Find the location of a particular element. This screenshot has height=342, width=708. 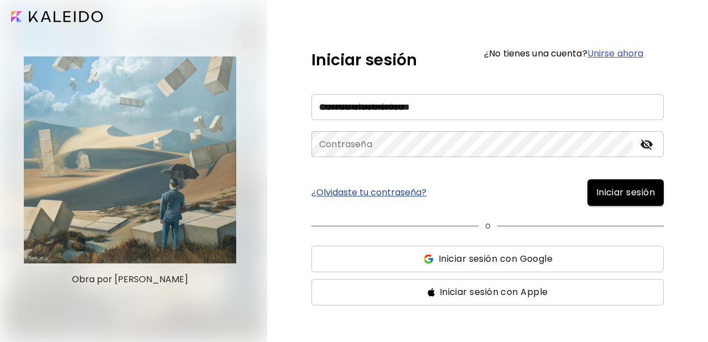

button: Iniciar sesión is located at coordinates (625, 192).